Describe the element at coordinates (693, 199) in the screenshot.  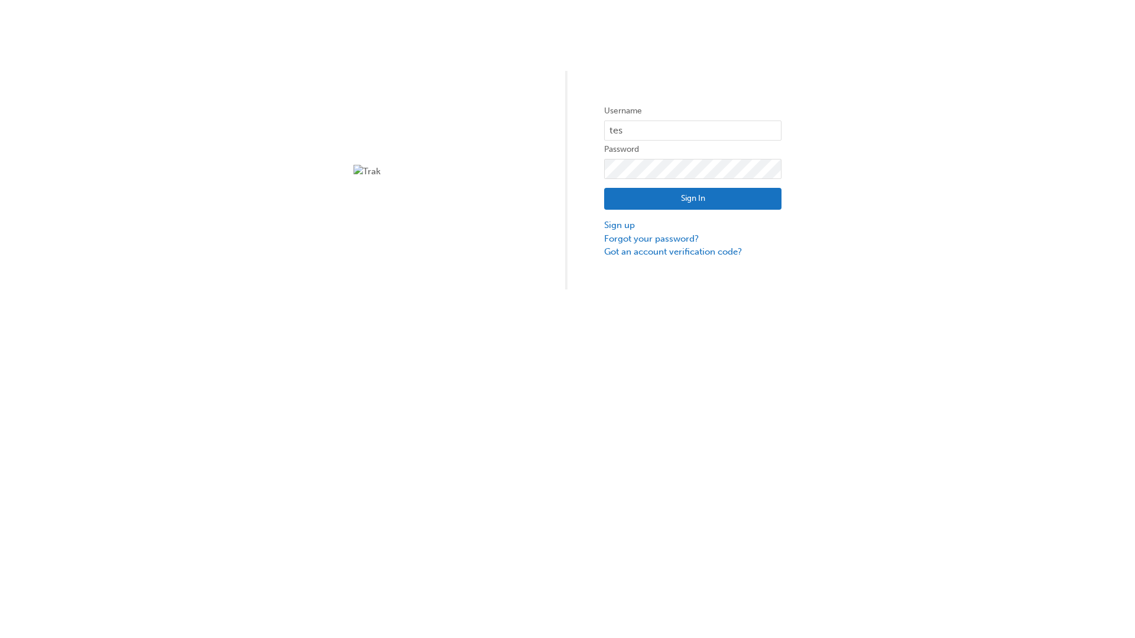
I see `button: Sign In` at that location.